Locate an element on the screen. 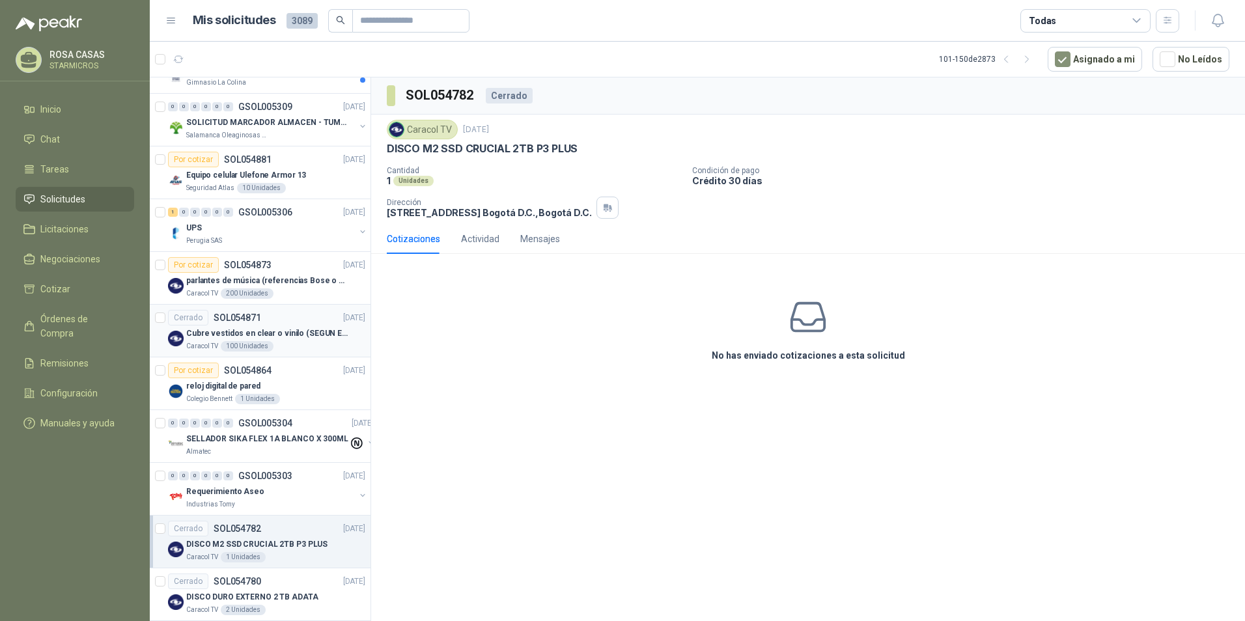 The image size is (1245, 621). button: Asignado a mi is located at coordinates (1095, 59).